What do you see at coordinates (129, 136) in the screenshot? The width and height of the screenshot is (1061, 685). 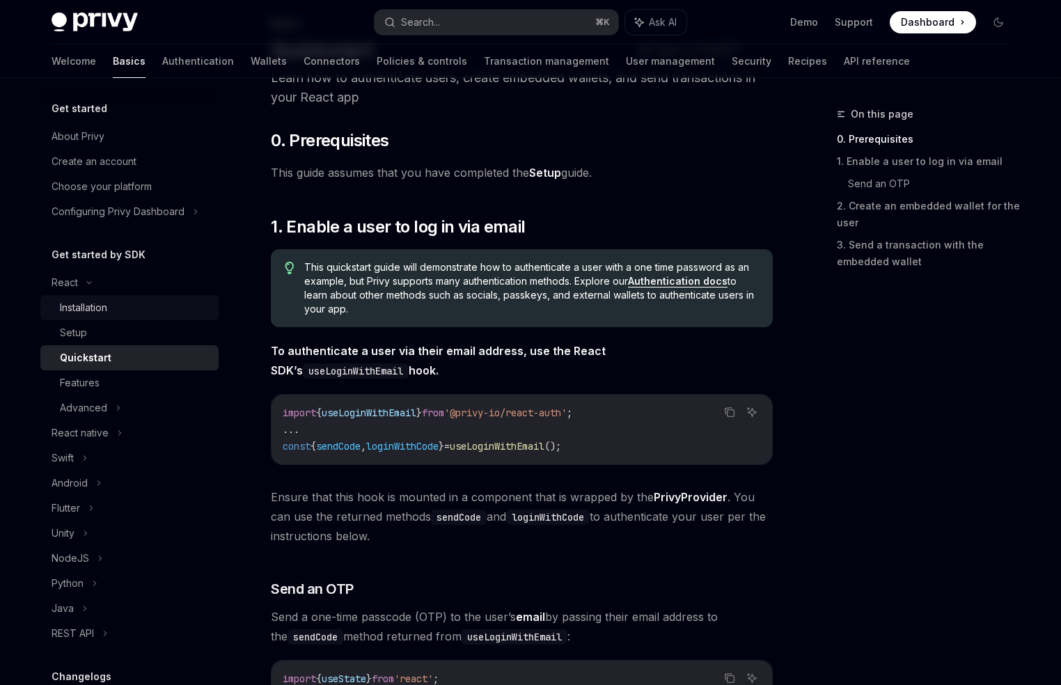 I see `a: About Privy` at bounding box center [129, 136].